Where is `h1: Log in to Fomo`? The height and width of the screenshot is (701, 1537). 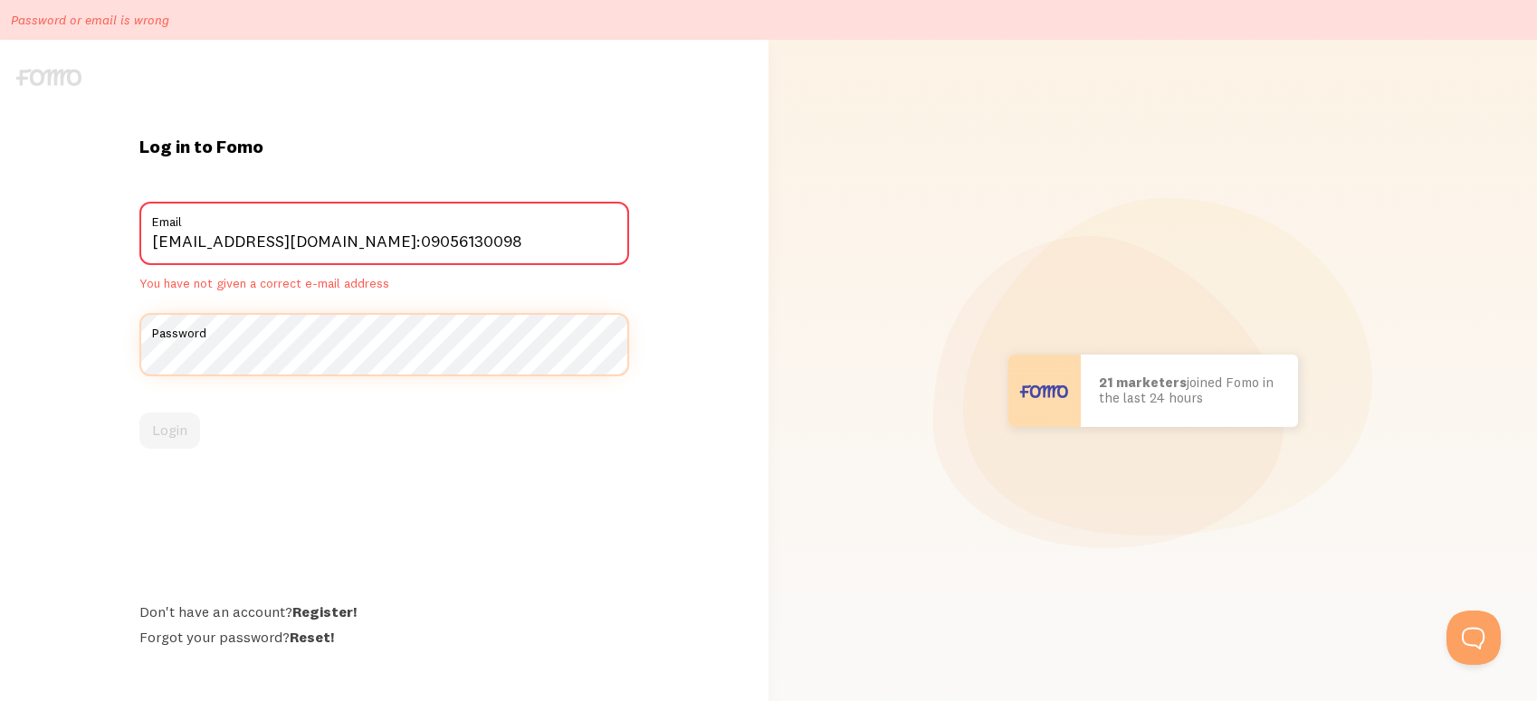 h1: Log in to Fomo is located at coordinates (385, 147).